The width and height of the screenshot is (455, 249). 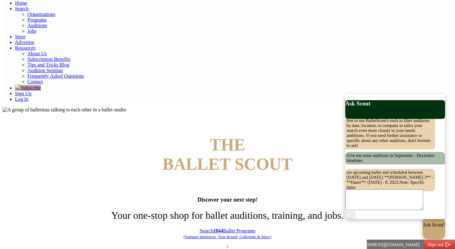 I want to click on h3: Ask Scout, so click(x=395, y=104).